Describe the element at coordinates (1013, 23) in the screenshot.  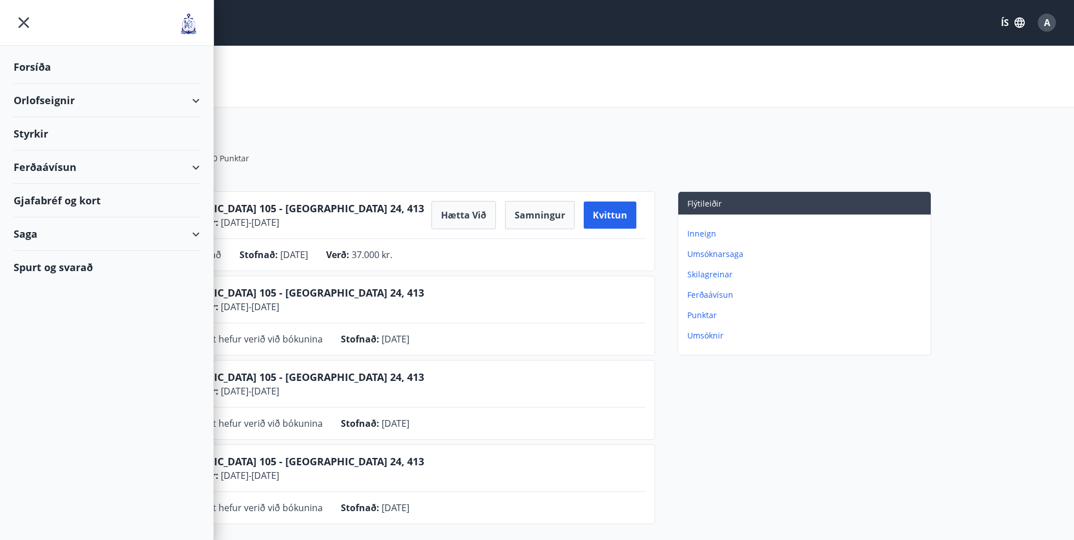
I see `button: ÍS` at that location.